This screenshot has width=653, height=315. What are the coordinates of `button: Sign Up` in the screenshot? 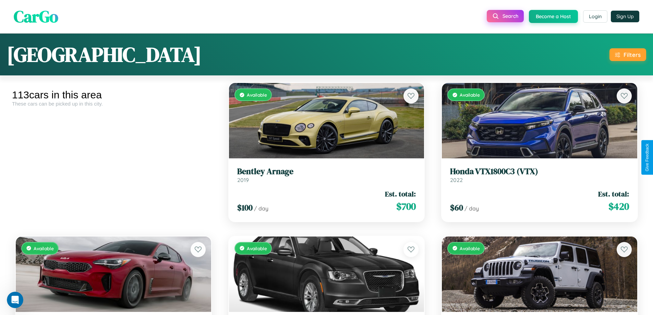 It's located at (625, 16).